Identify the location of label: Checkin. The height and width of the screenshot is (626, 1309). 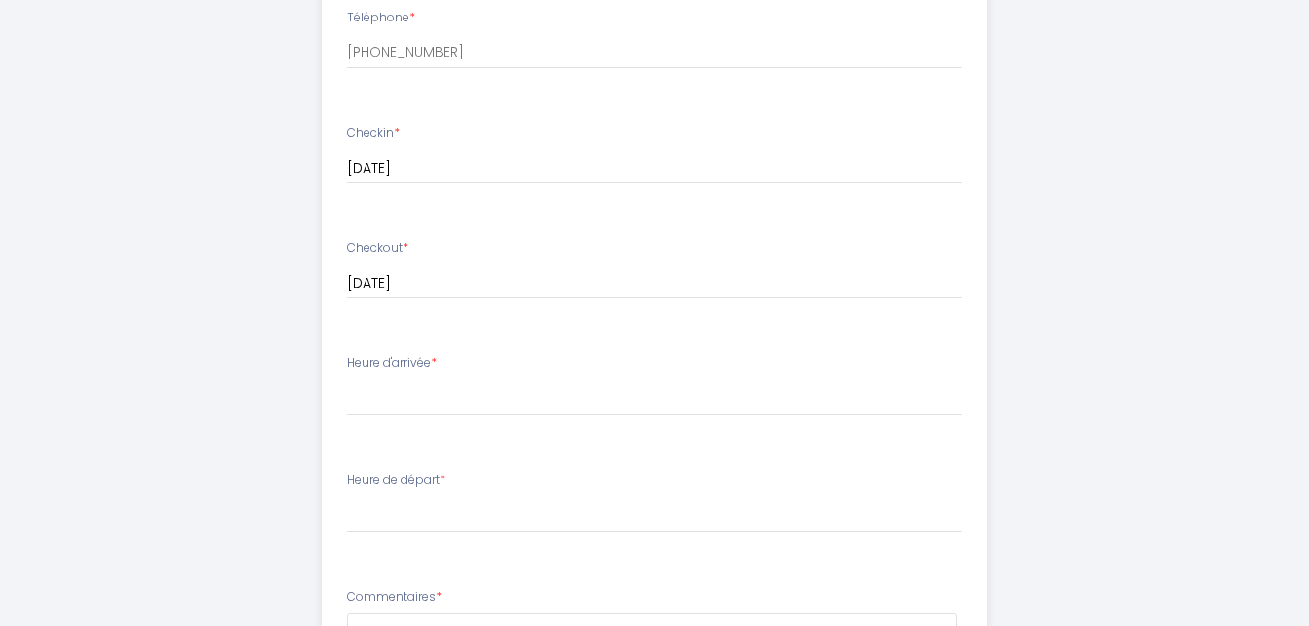
(373, 133).